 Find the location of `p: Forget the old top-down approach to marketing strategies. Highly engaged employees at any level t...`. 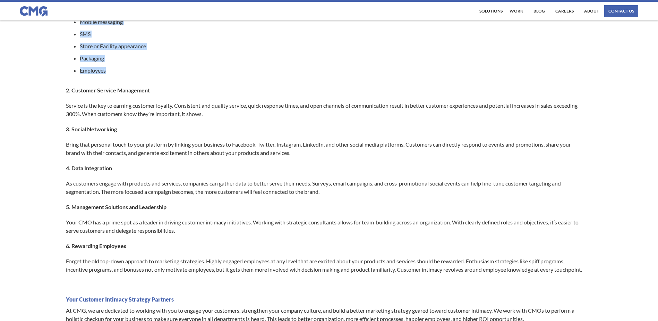

p: Forget the old top-down approach to marketing strategies. Highly engaged employees at any level t... is located at coordinates (326, 265).